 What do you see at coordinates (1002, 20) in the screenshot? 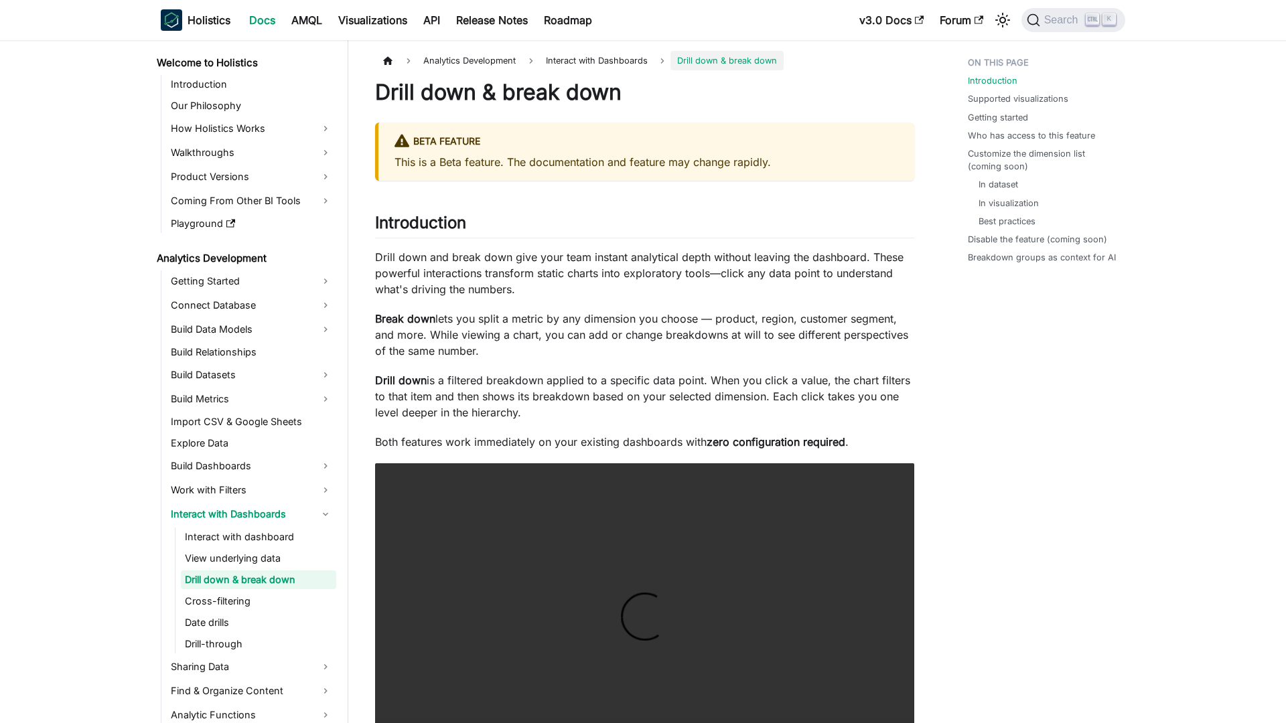
I see `button: Switch between dark and light mode (currently light mode)` at bounding box center [1002, 20].